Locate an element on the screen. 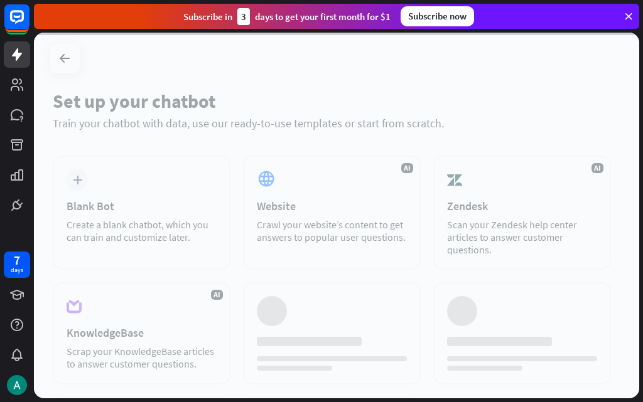 The image size is (643, 402). div: days is located at coordinates (17, 271).